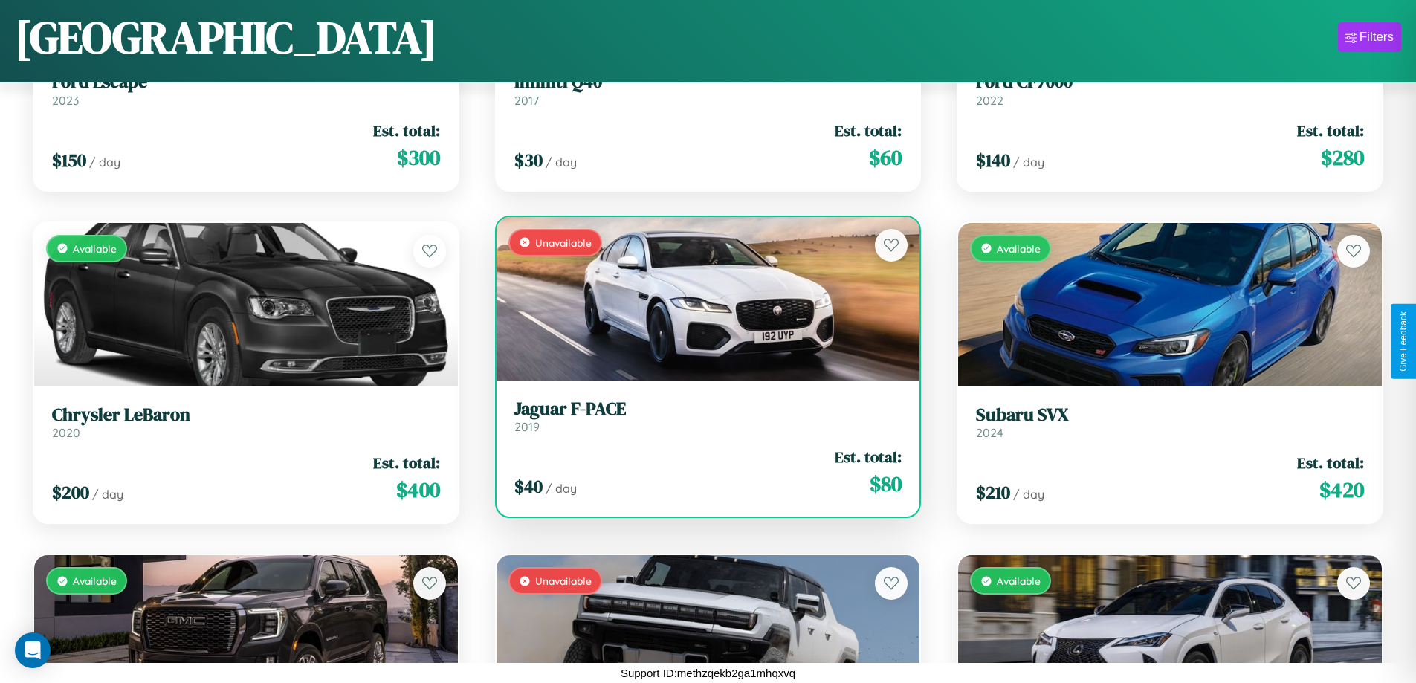 The image size is (1416, 683). What do you see at coordinates (246, 89) in the screenshot?
I see `a: Ford Escape2023` at bounding box center [246, 89].